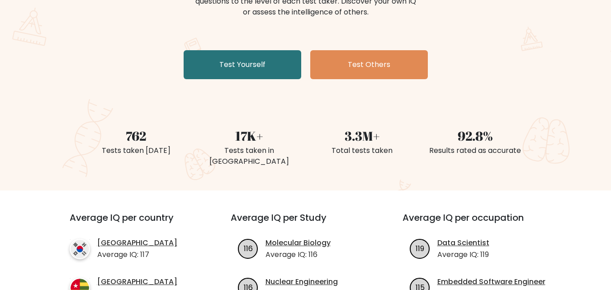  I want to click on h3: Average IQ per Study, so click(306, 223).